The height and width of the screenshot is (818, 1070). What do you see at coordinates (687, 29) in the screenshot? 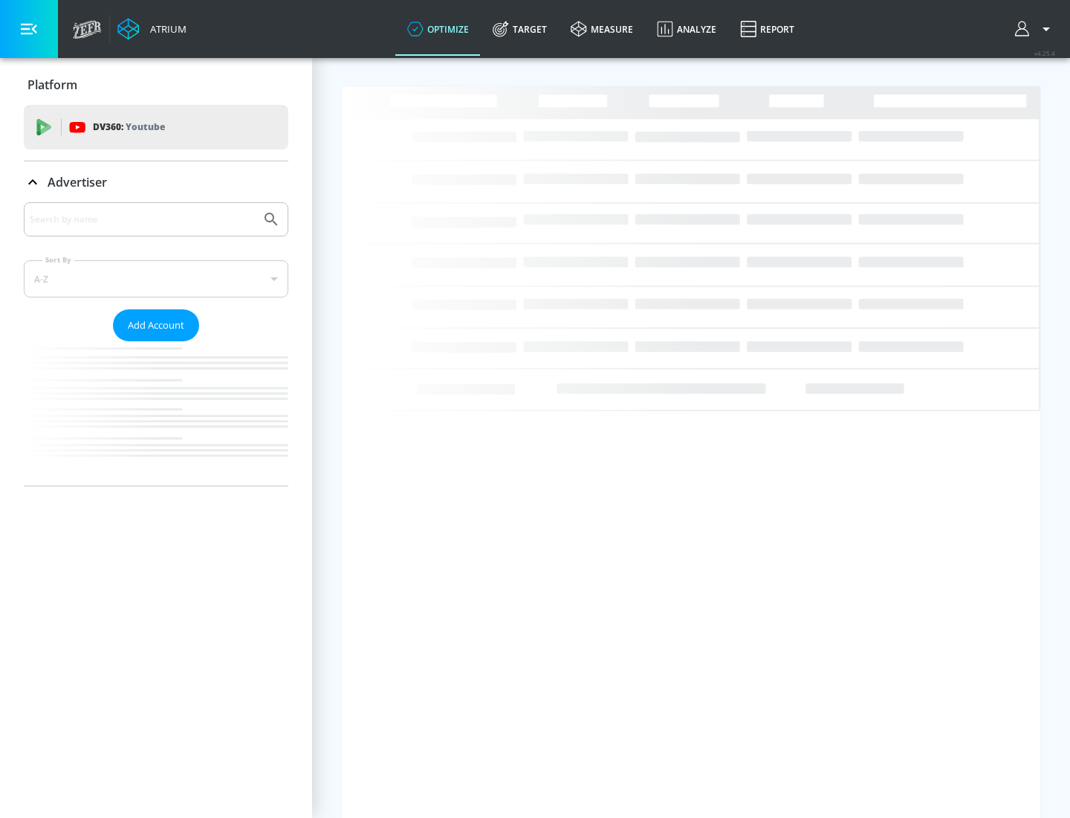
I see `a: Analyze` at bounding box center [687, 29].